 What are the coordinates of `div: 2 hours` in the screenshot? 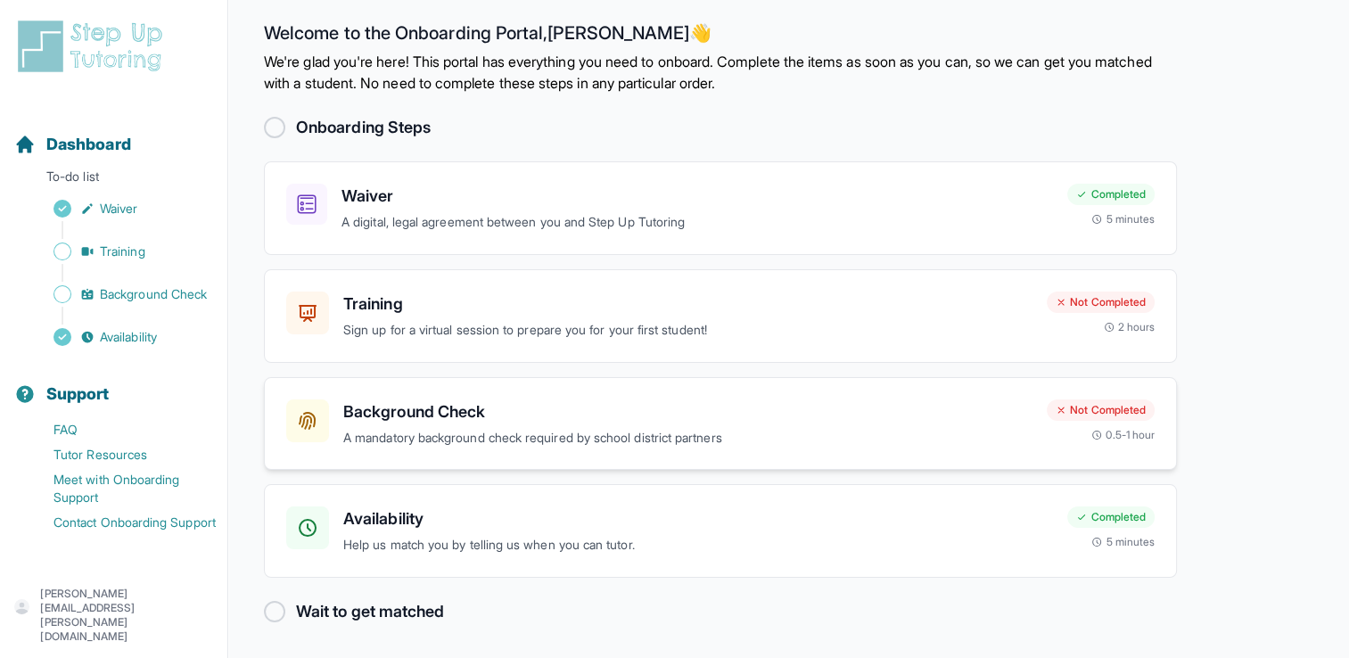 It's located at (1130, 327).